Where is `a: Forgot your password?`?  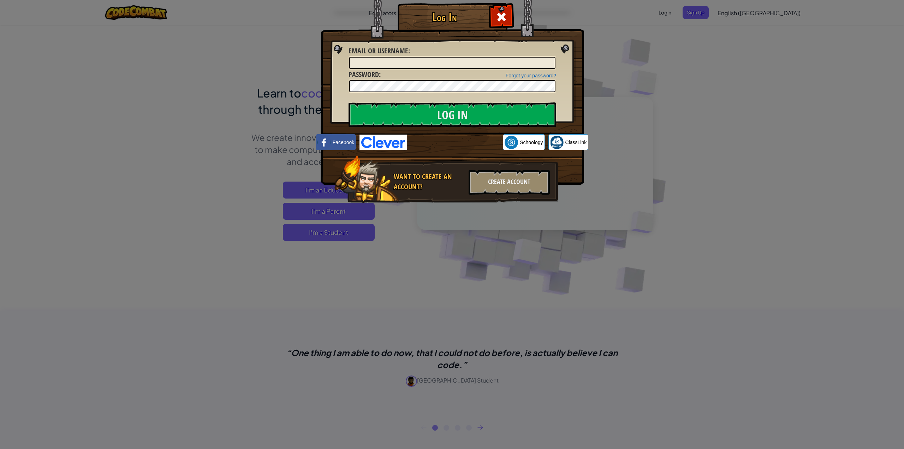
a: Forgot your password? is located at coordinates (531, 76).